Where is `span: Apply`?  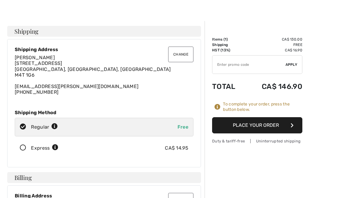
span: Apply is located at coordinates (291, 65).